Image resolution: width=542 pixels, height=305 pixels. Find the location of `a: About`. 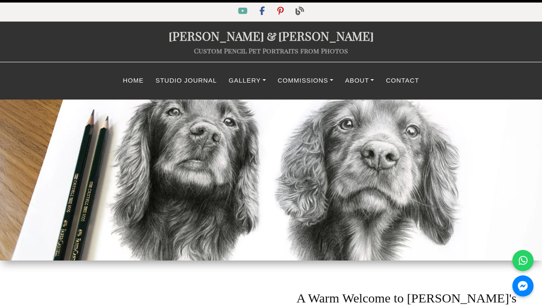

a: About is located at coordinates (359, 80).